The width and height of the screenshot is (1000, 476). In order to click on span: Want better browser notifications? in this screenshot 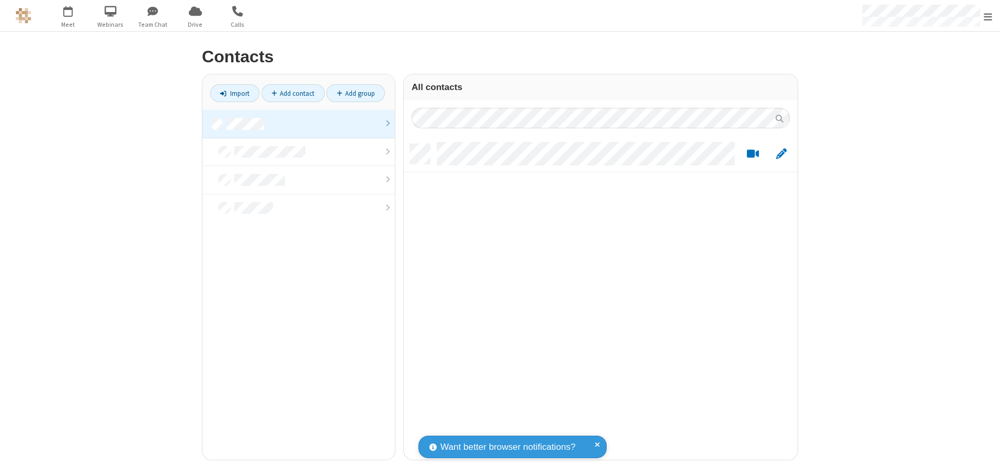, I will do `click(508, 447)`.